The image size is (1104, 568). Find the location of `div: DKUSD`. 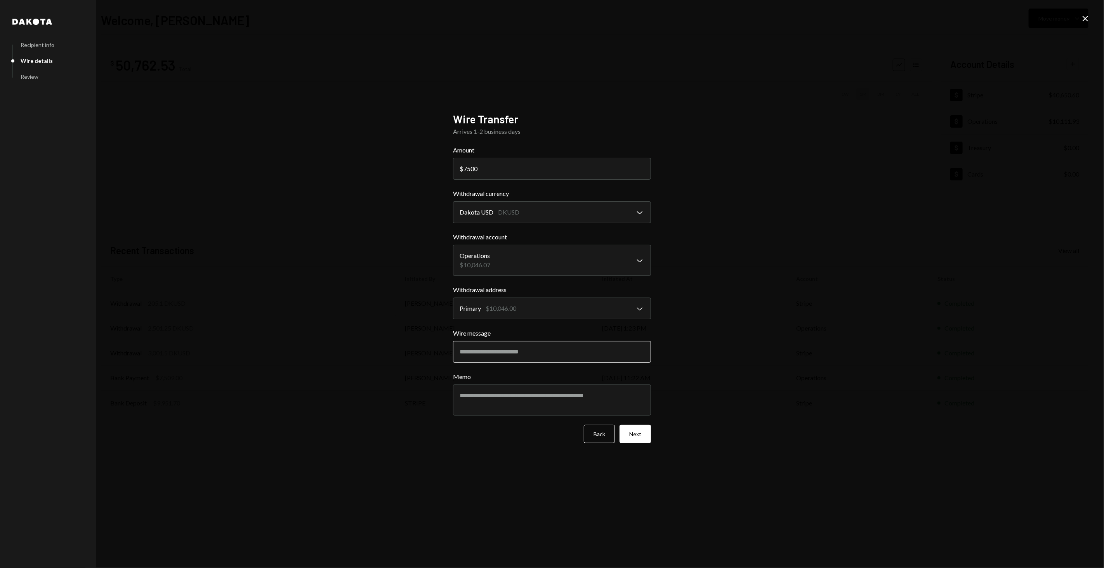

div: DKUSD is located at coordinates (508, 212).